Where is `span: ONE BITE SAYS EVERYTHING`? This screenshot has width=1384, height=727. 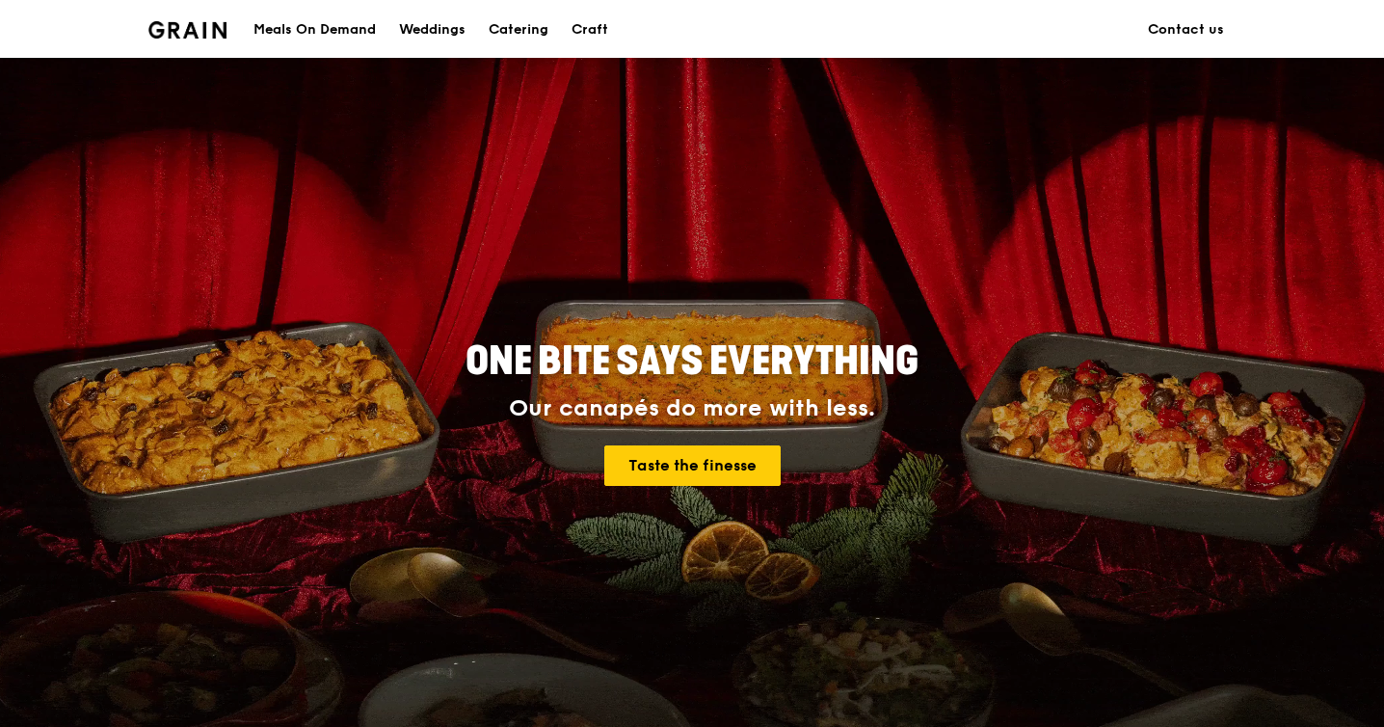
span: ONE BITE SAYS EVERYTHING is located at coordinates (692, 362).